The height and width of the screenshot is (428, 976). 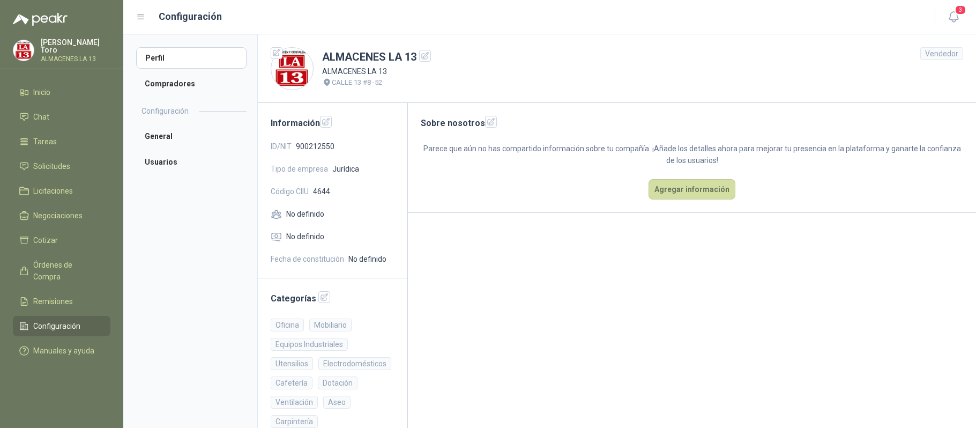 What do you see at coordinates (281, 146) in the screenshot?
I see `span: ID/NIT` at bounding box center [281, 146].